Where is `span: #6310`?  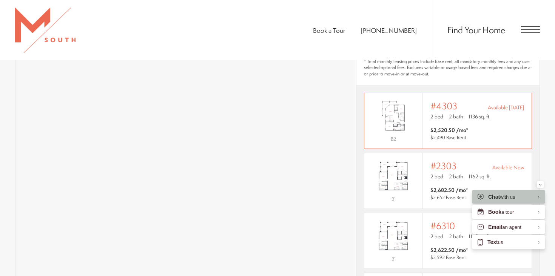
span: #6310 is located at coordinates (442, 226).